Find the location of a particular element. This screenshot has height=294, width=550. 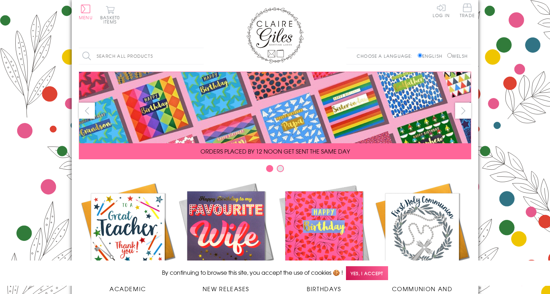

span: Yes, I accept is located at coordinates (367, 273).